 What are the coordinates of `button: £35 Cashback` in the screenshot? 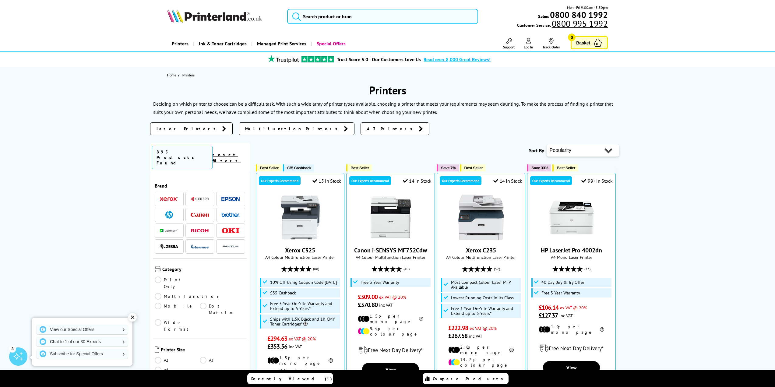 It's located at (299, 168).